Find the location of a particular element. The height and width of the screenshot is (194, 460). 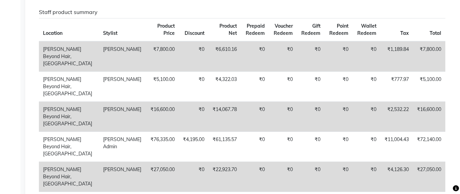

td: ₹4,322.03 is located at coordinates (225, 86).